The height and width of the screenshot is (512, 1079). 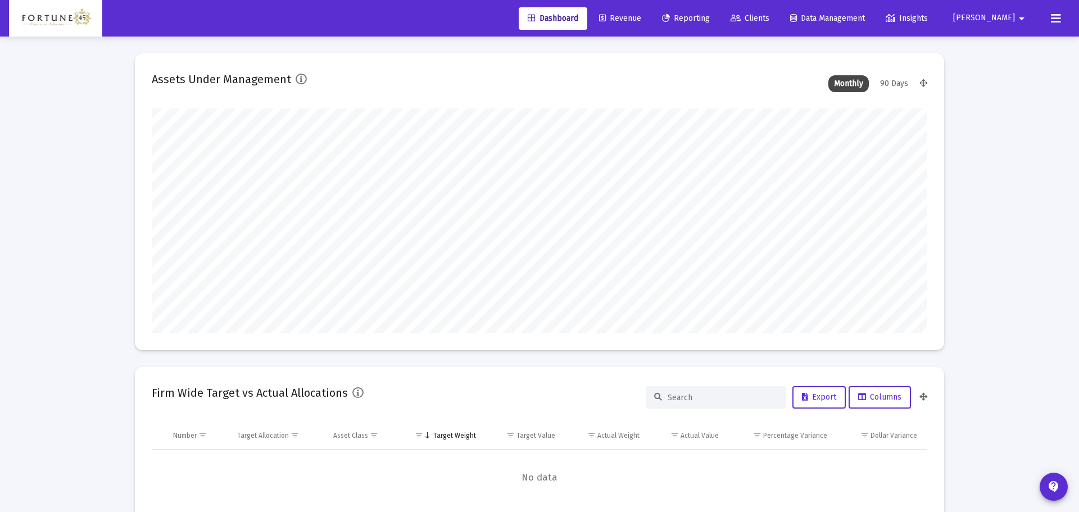 What do you see at coordinates (553, 18) in the screenshot?
I see `span: Dashboard` at bounding box center [553, 18].